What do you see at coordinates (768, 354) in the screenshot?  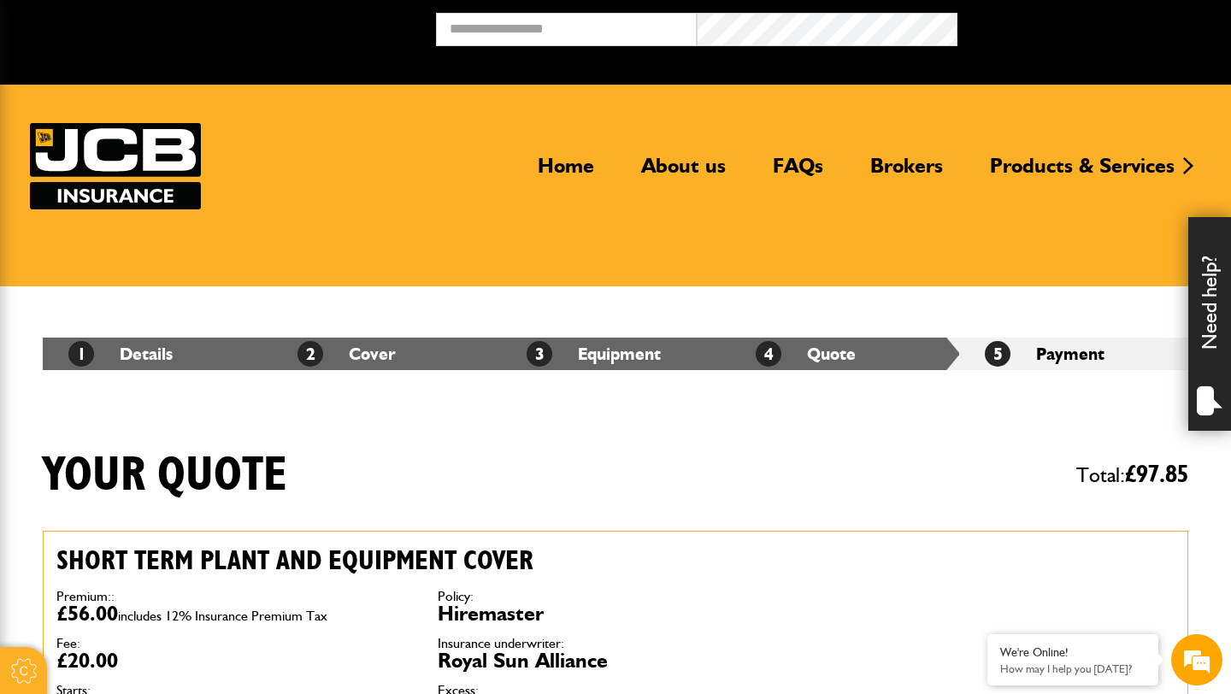 I see `span: 4` at bounding box center [768, 354].